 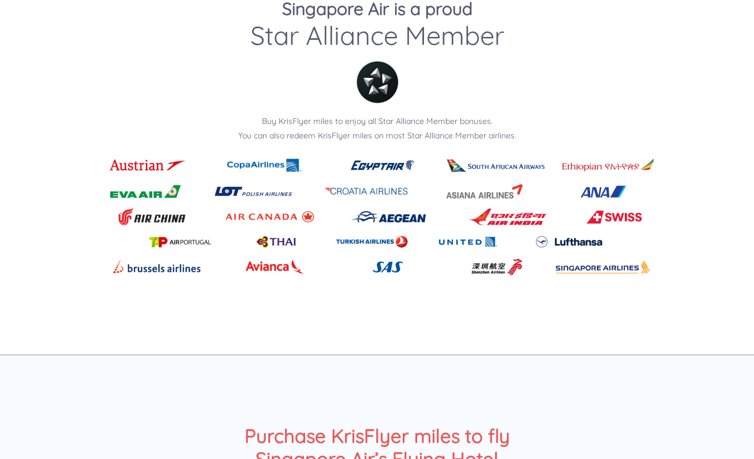 What do you see at coordinates (377, 82) in the screenshot?
I see `img: Star Alliance Member logo` at bounding box center [377, 82].